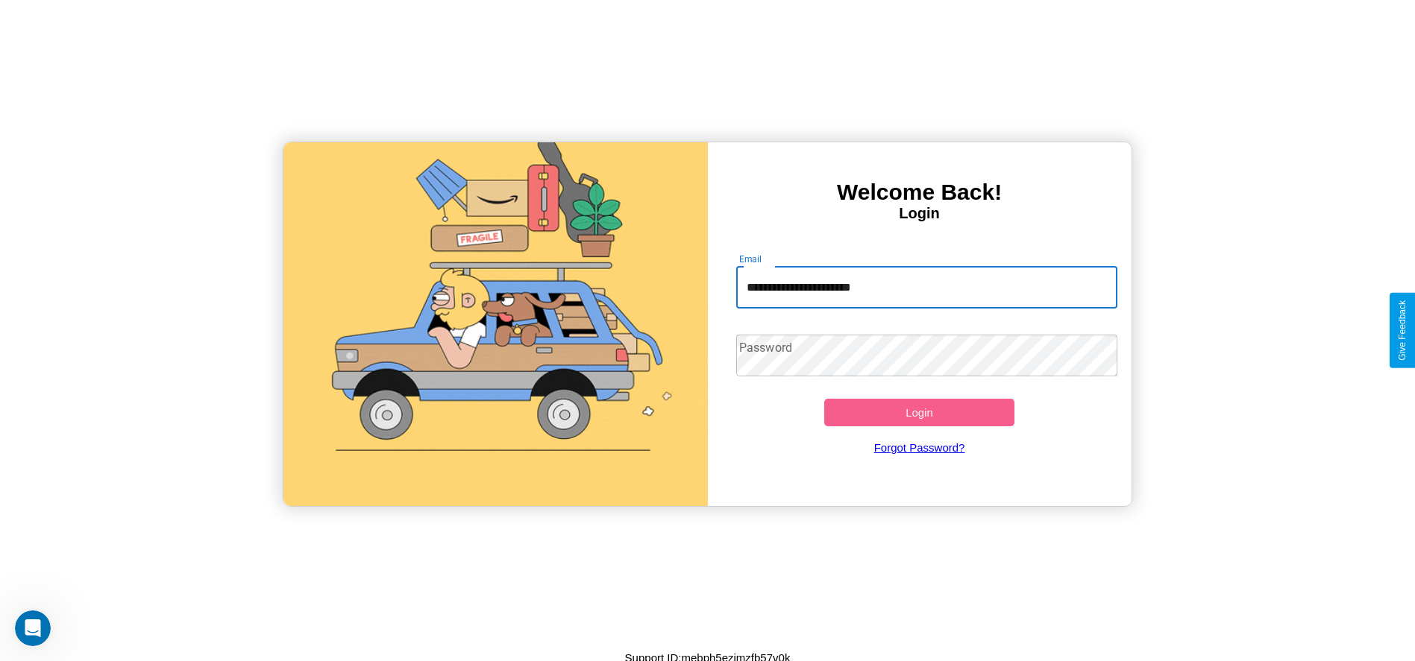  I want to click on a: Forgot Password?, so click(919, 447).